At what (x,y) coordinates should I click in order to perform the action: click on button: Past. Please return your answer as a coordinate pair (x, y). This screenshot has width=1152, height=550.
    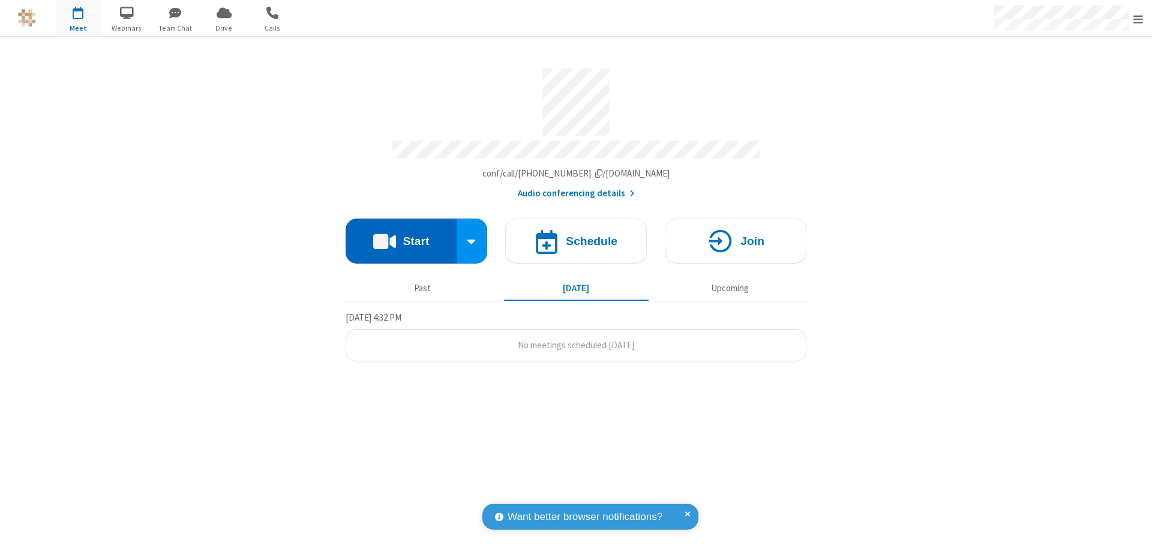
    Looking at the image, I should click on (423, 288).